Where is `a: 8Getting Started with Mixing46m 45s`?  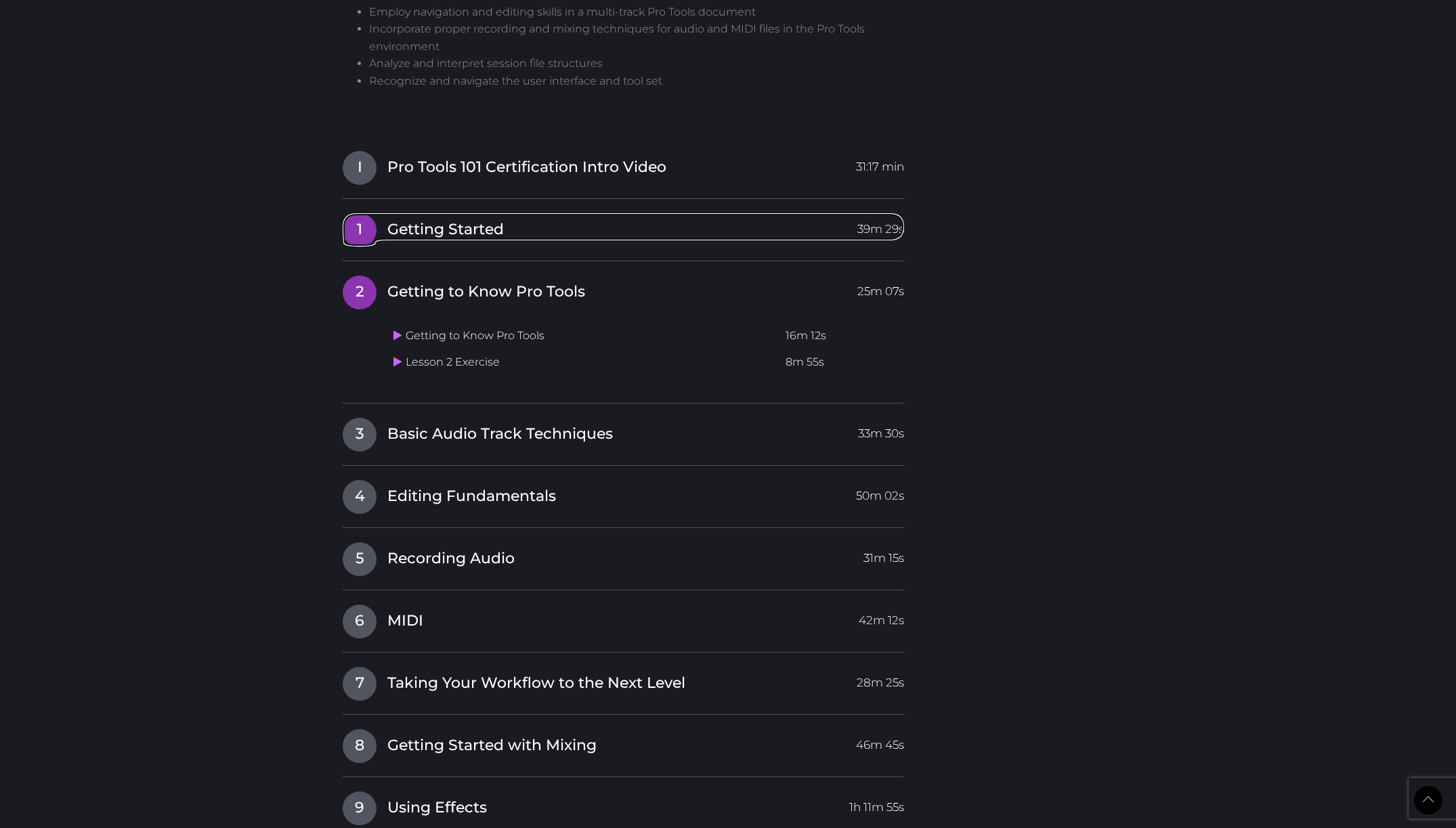
a: 8Getting Started with Mixing46m 45s is located at coordinates (623, 742).